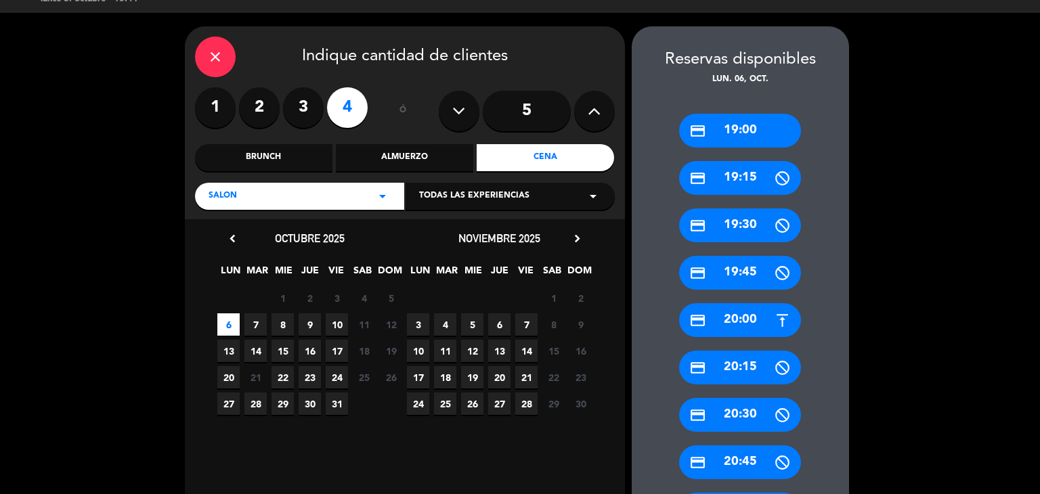 The width and height of the screenshot is (1040, 494). I want to click on span: 10, so click(418, 351).